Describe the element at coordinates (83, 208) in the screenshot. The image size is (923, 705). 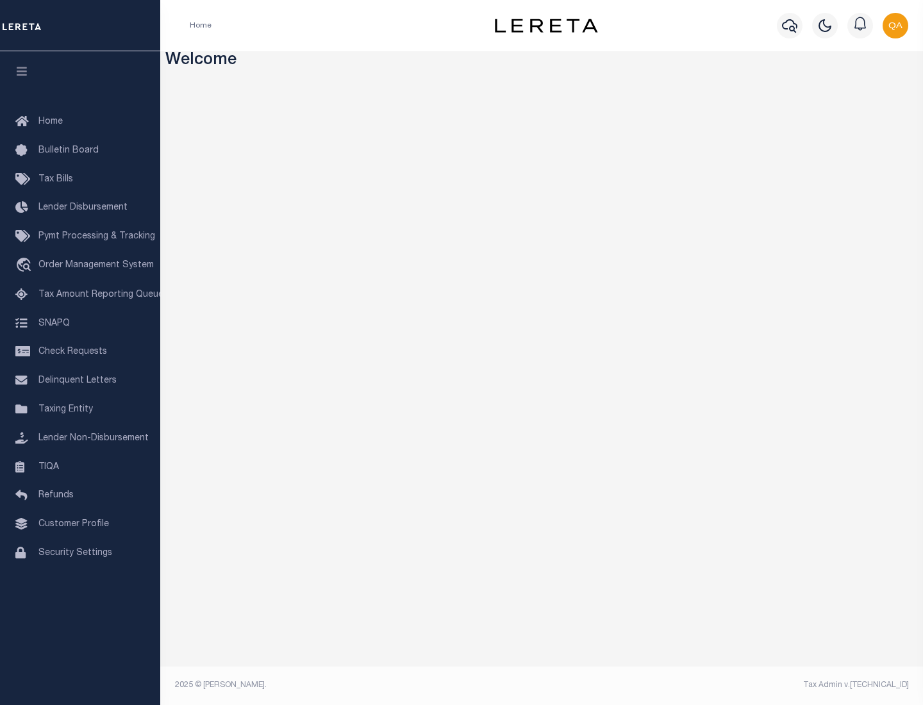
I see `span: Lender Disbursement` at that location.